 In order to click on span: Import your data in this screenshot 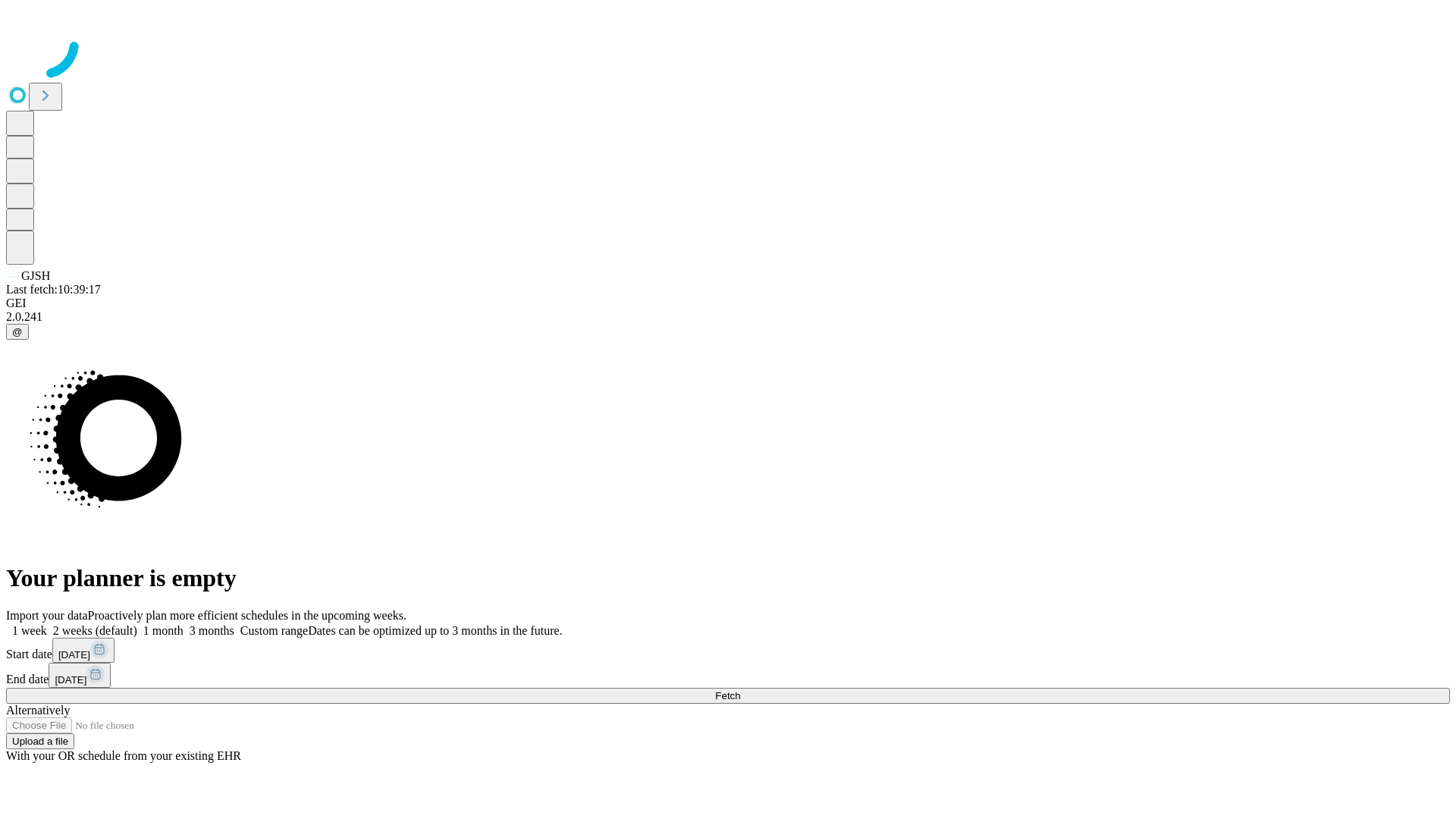, I will do `click(47, 615)`.